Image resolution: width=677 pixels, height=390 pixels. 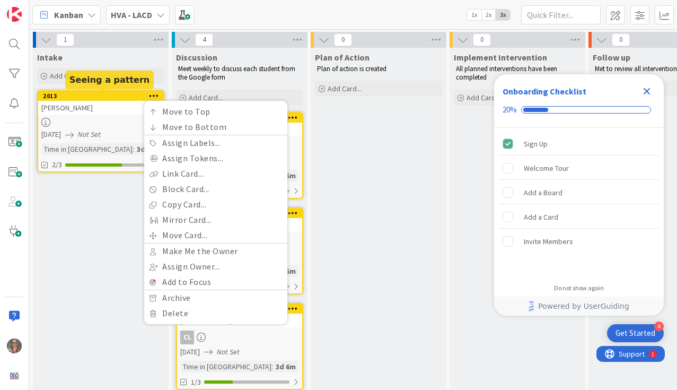 I want to click on a: Move Card..., so click(x=216, y=235).